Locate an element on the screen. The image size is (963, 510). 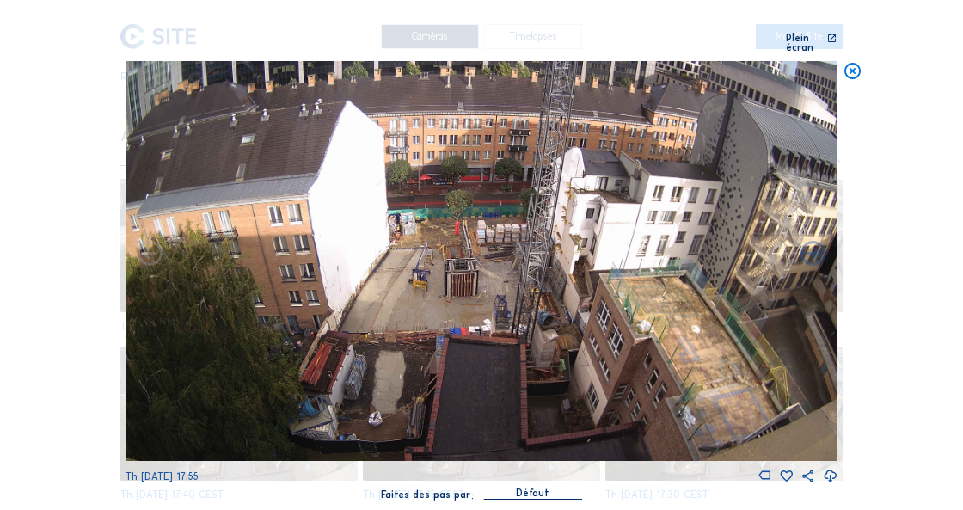
i: Forward is located at coordinates (150, 254).